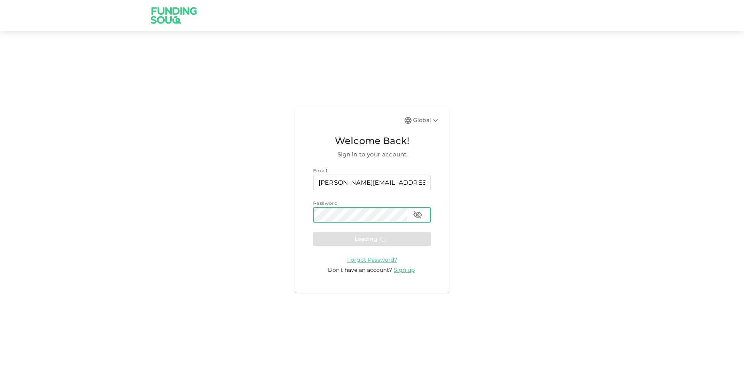 The image size is (744, 369). I want to click on input: email, so click(372, 183).